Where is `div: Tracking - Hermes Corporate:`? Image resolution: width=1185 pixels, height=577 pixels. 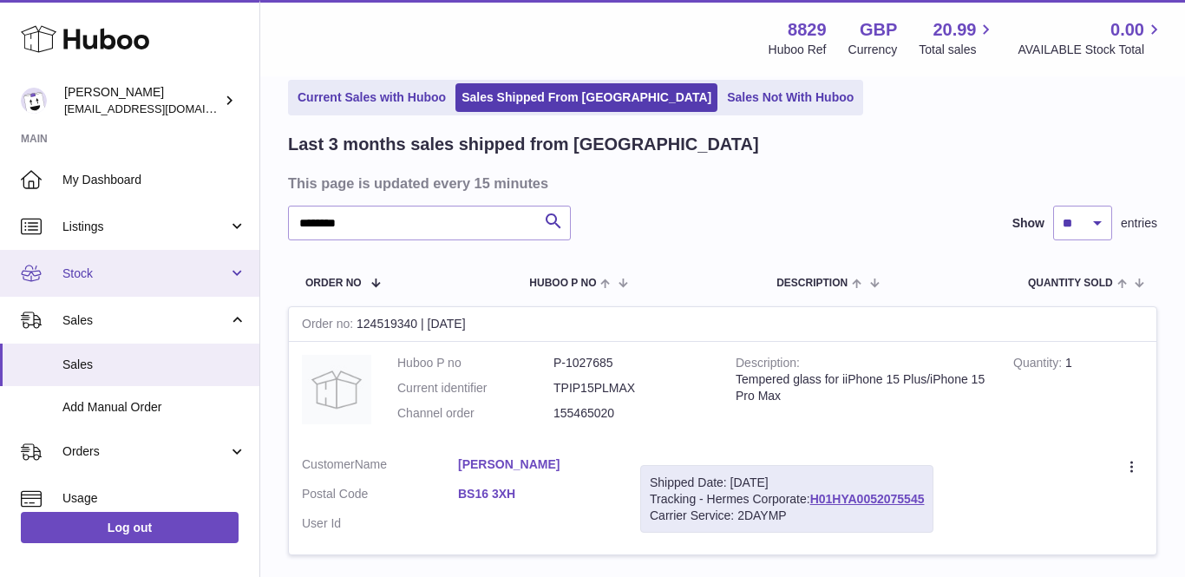 div: Tracking - Hermes Corporate: is located at coordinates (787, 499).